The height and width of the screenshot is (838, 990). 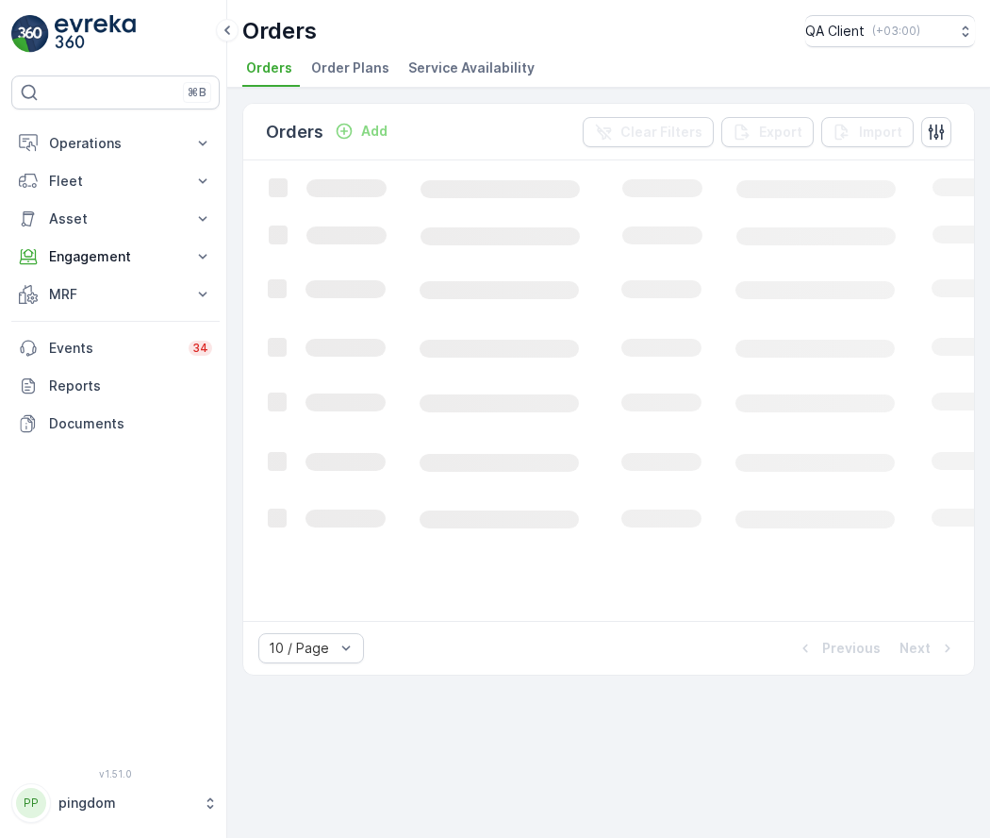 I want to click on a: Documents, so click(x=115, y=424).